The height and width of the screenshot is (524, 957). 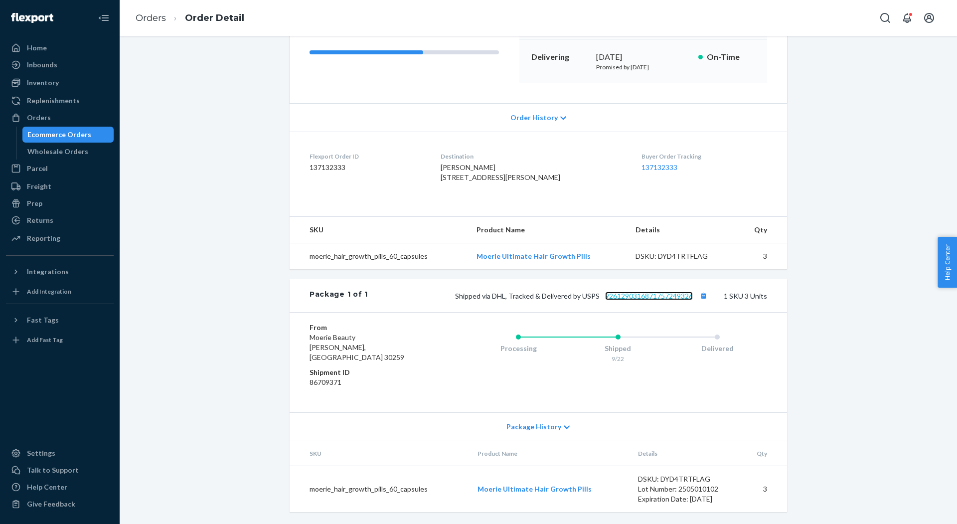 What do you see at coordinates (704, 156) in the screenshot?
I see `dt: Buyer Order Tracking` at bounding box center [704, 156].